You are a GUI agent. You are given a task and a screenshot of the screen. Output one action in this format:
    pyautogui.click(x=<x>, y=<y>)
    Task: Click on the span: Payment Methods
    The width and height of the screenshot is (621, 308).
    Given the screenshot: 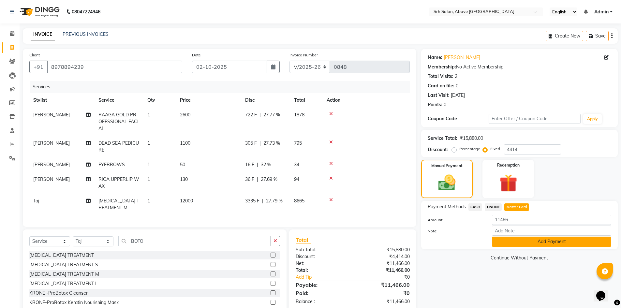 What is the action you would take?
    pyautogui.click(x=447, y=207)
    